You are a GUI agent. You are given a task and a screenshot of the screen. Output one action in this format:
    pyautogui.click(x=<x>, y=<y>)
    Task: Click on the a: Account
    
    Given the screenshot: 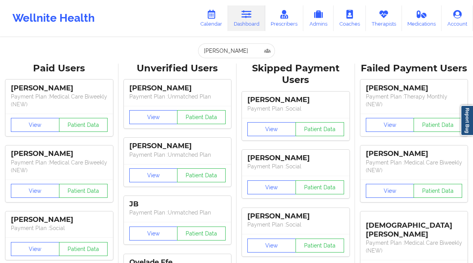 What is the action you would take?
    pyautogui.click(x=457, y=18)
    